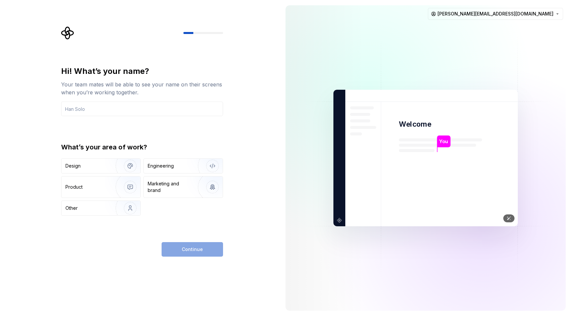 This screenshot has width=571, height=316. What do you see at coordinates (170, 187) in the screenshot?
I see `div: Marketing and brand` at bounding box center [170, 187].